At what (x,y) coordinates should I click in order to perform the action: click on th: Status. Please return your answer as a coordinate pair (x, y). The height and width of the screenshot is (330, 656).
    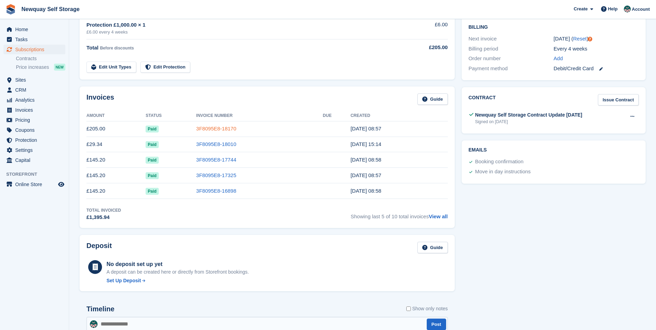
    Looking at the image, I should click on (171, 116).